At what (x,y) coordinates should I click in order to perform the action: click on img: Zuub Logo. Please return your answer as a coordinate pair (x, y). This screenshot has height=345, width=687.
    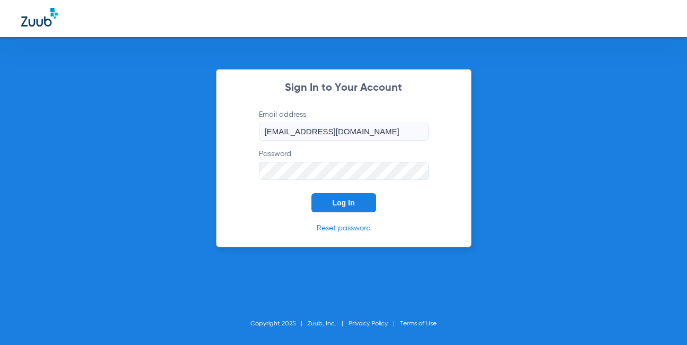
    Looking at the image, I should click on (39, 17).